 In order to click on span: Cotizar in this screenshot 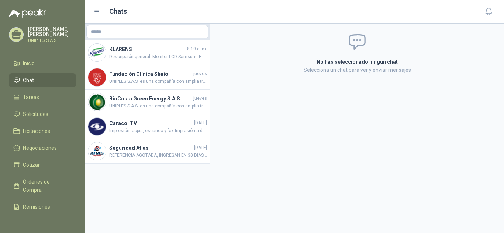, I will do `click(31, 165)`.